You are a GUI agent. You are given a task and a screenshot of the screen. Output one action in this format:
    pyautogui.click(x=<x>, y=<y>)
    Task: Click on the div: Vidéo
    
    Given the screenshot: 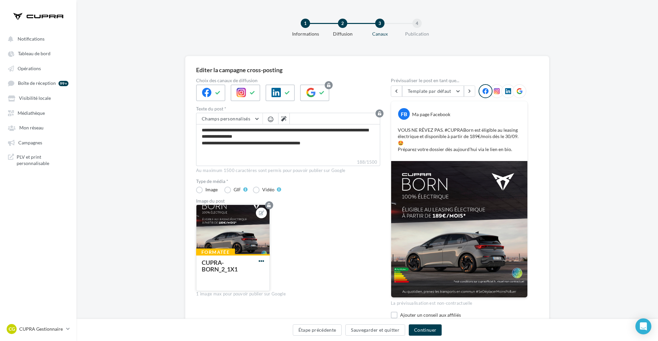 What is the action you would take?
    pyautogui.click(x=268, y=189)
    